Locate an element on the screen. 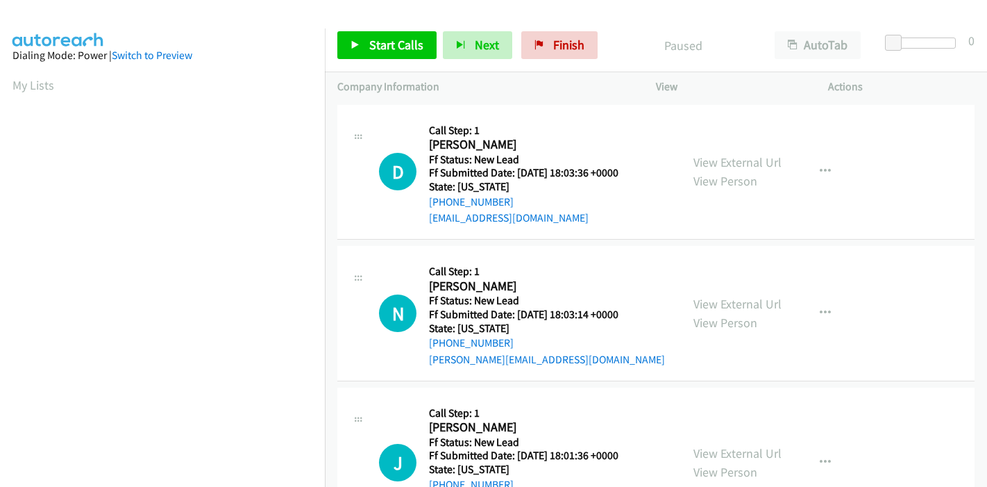 This screenshot has width=987, height=487. a: Switch to Preview is located at coordinates (152, 55).